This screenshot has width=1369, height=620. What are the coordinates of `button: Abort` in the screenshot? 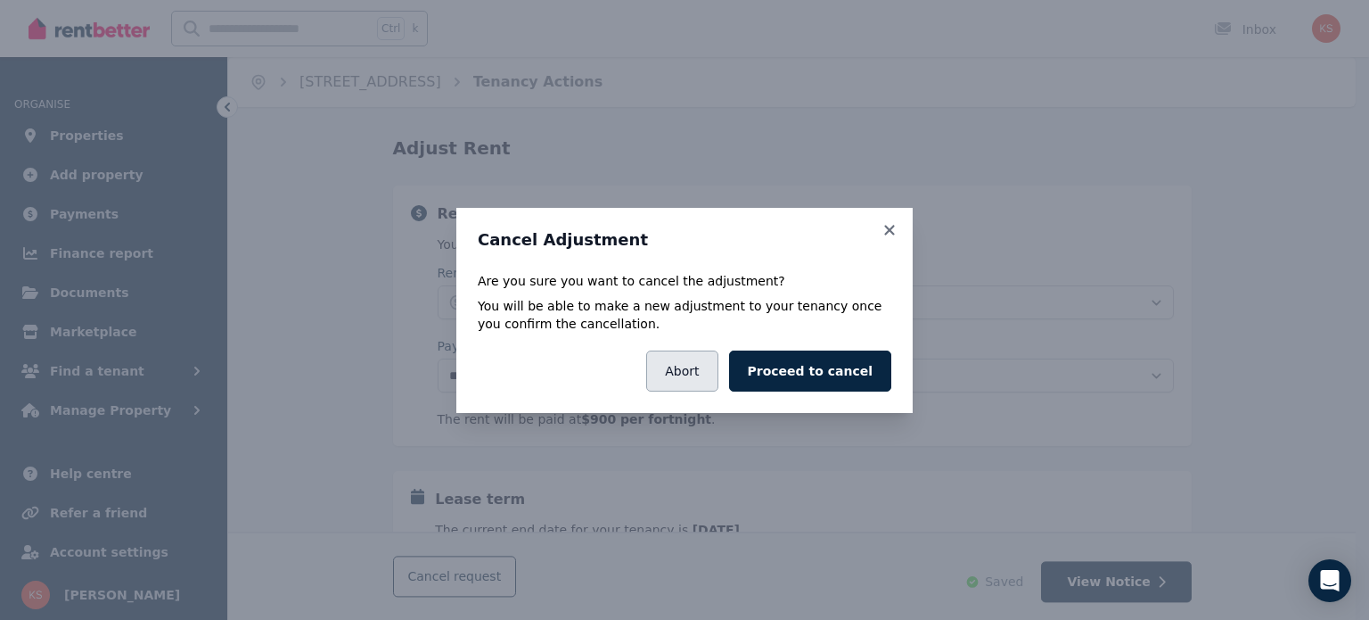 It's located at (682, 371).